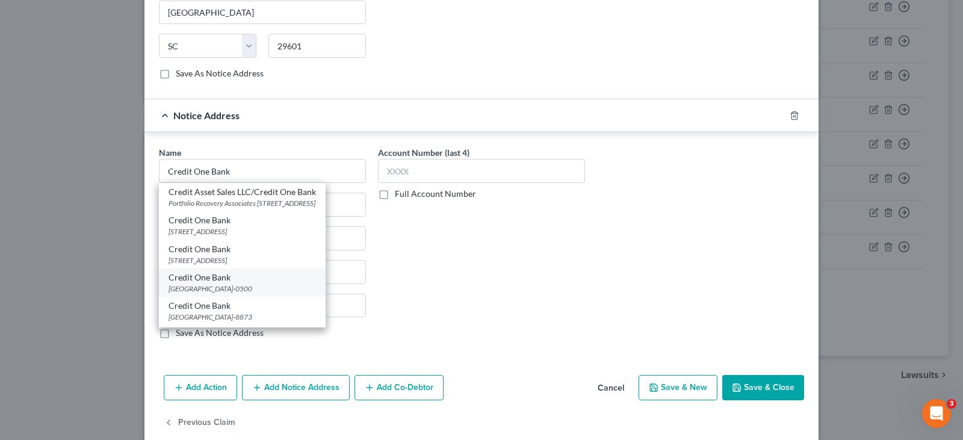 Image resolution: width=963 pixels, height=440 pixels. What do you see at coordinates (677, 387) in the screenshot?
I see `button: Save & New` at bounding box center [677, 387].